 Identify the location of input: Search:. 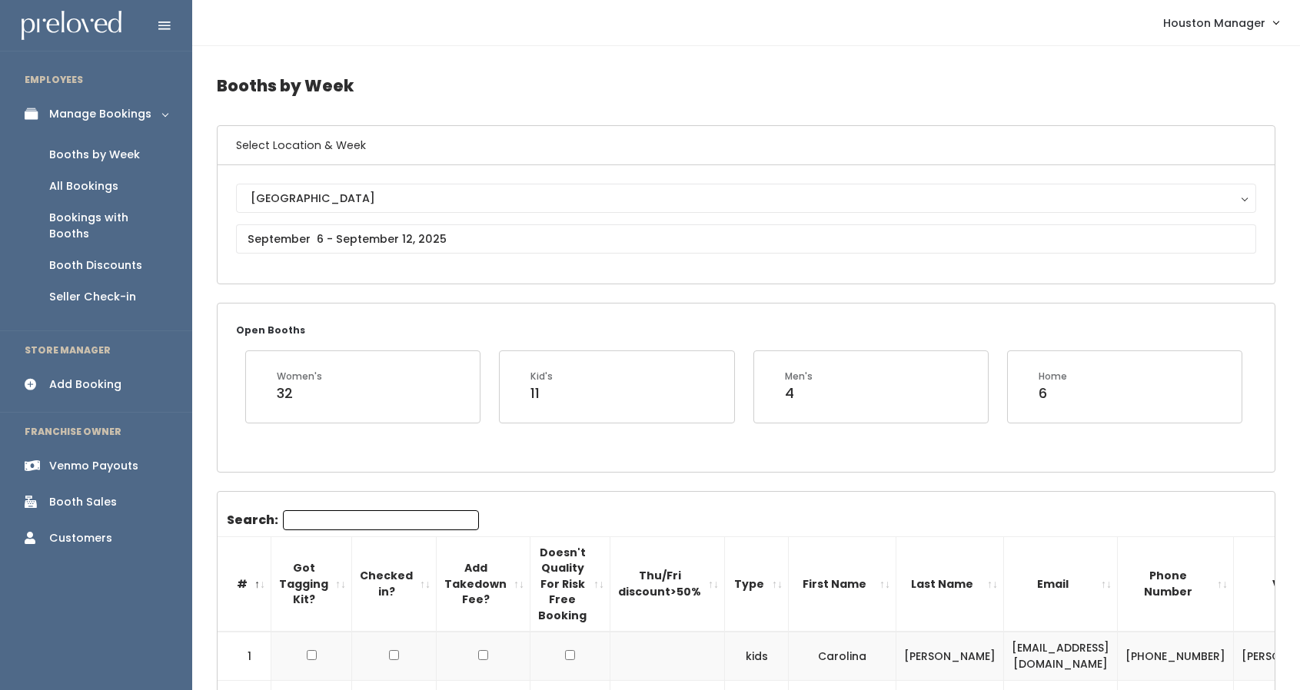
(381, 521).